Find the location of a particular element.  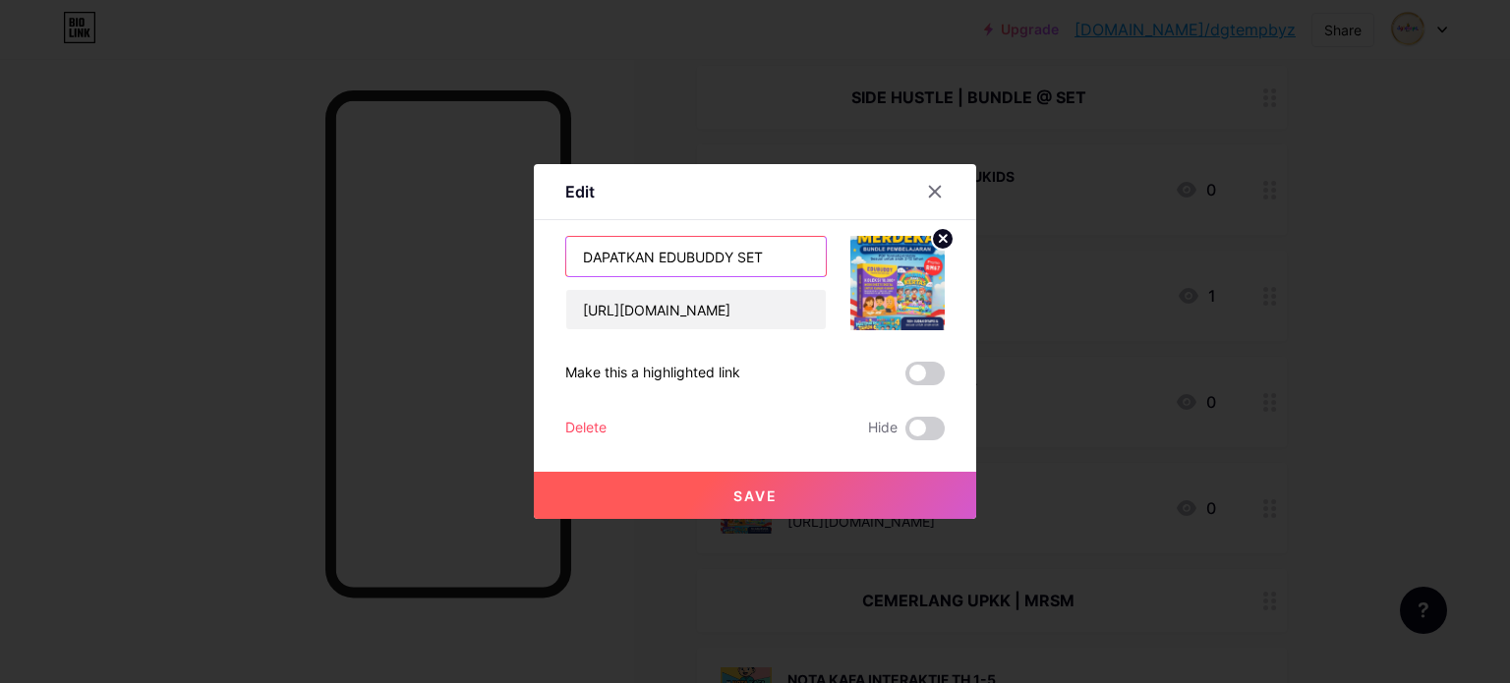

div: Make this a highlighted link is located at coordinates (653, 374).